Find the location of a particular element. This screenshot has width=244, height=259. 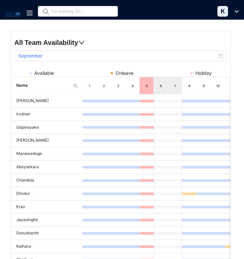

span: Available is located at coordinates (44, 73).